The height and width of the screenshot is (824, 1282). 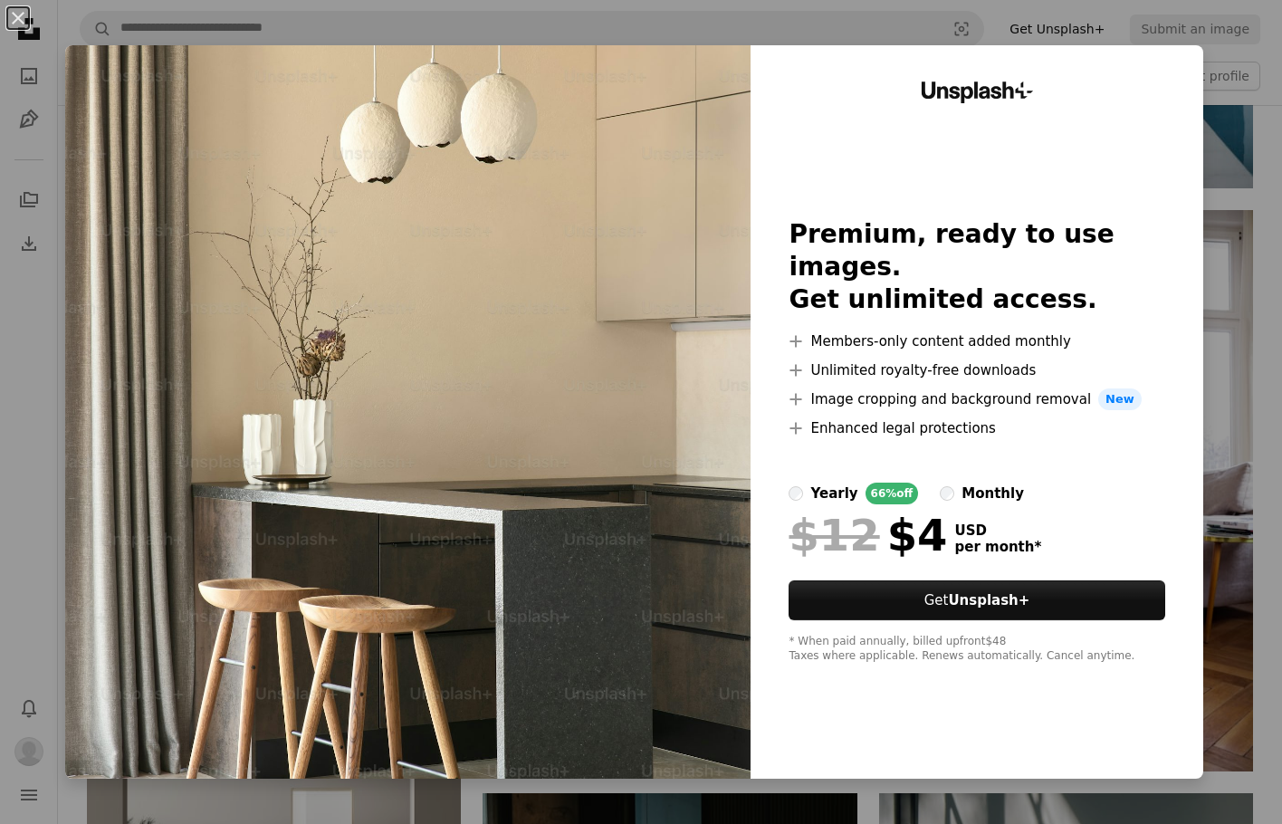 What do you see at coordinates (947, 493) in the screenshot?
I see `input: monthly` at bounding box center [947, 493].